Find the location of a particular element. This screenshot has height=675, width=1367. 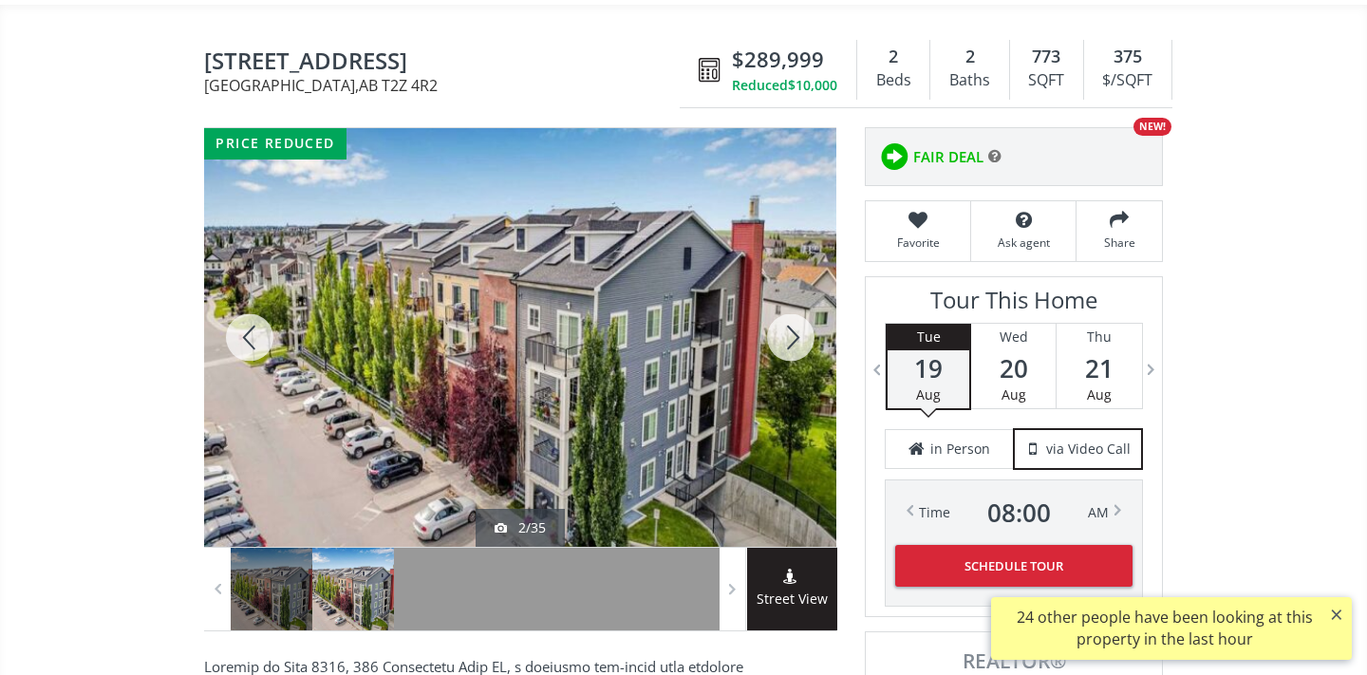

div: Time AM is located at coordinates (1014, 512).